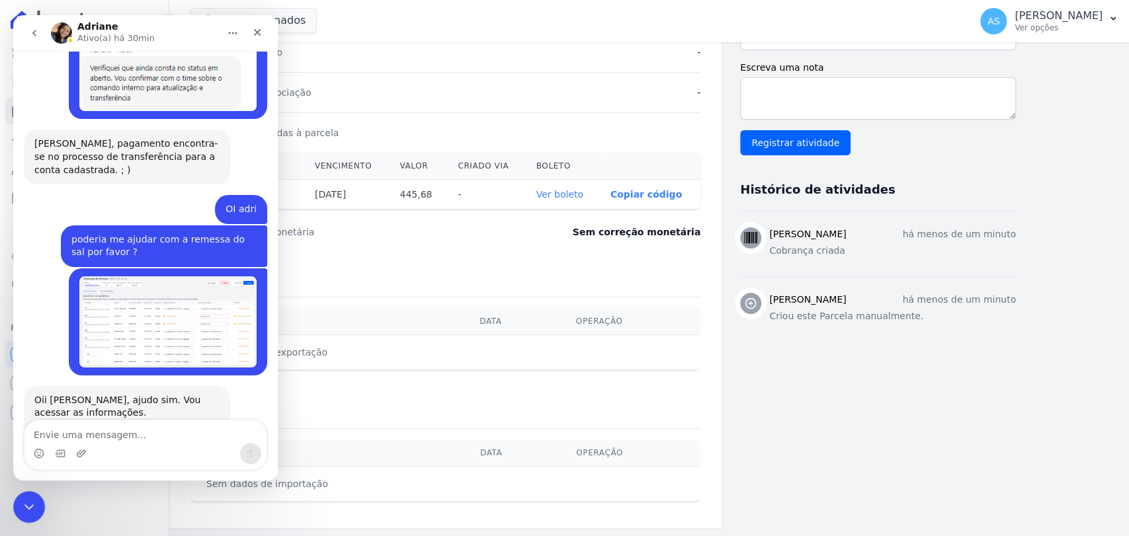 Image resolution: width=1129 pixels, height=536 pixels. What do you see at coordinates (892, 316) in the screenshot?
I see `p: Criou este Parcela manualmente.` at bounding box center [892, 316].